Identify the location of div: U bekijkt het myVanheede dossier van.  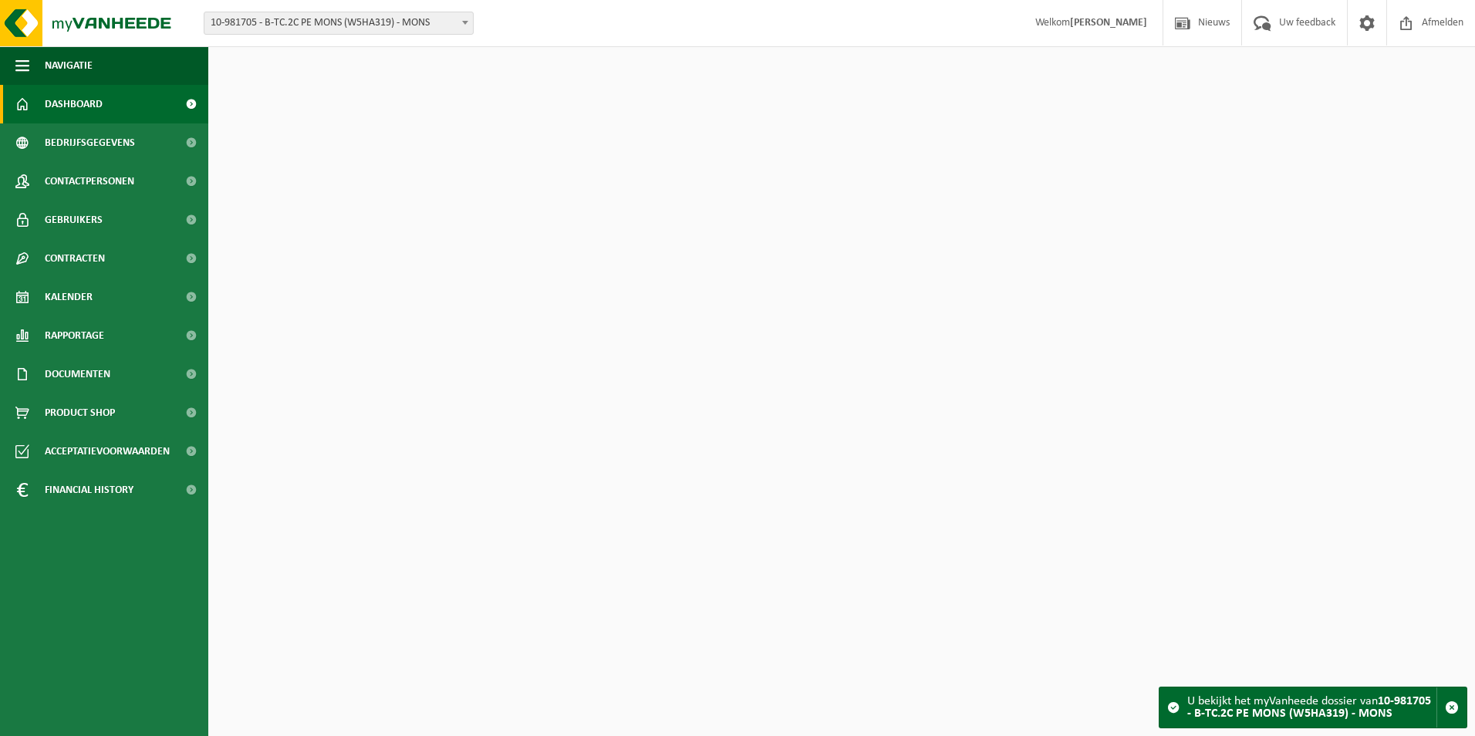
(1312, 708).